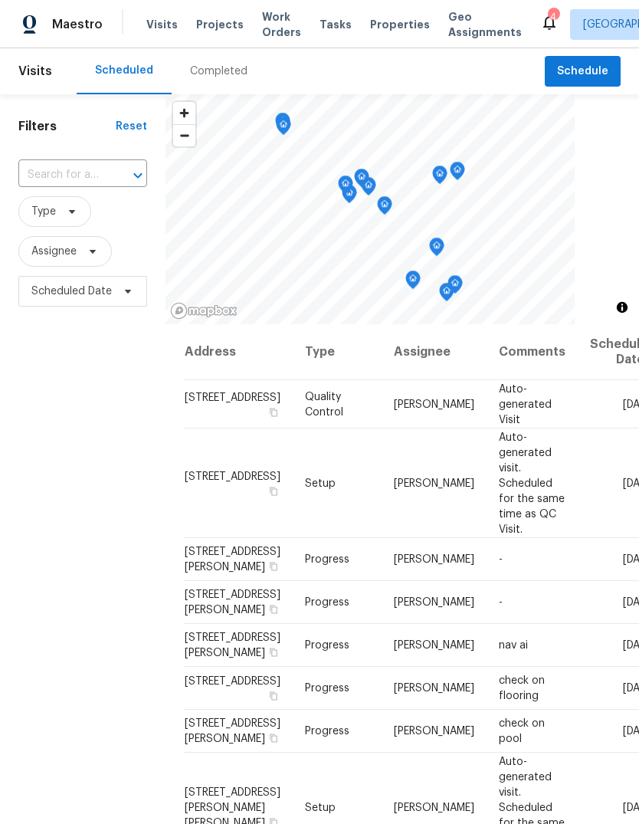 The height and width of the screenshot is (824, 639). I want to click on div: Completed, so click(218, 71).